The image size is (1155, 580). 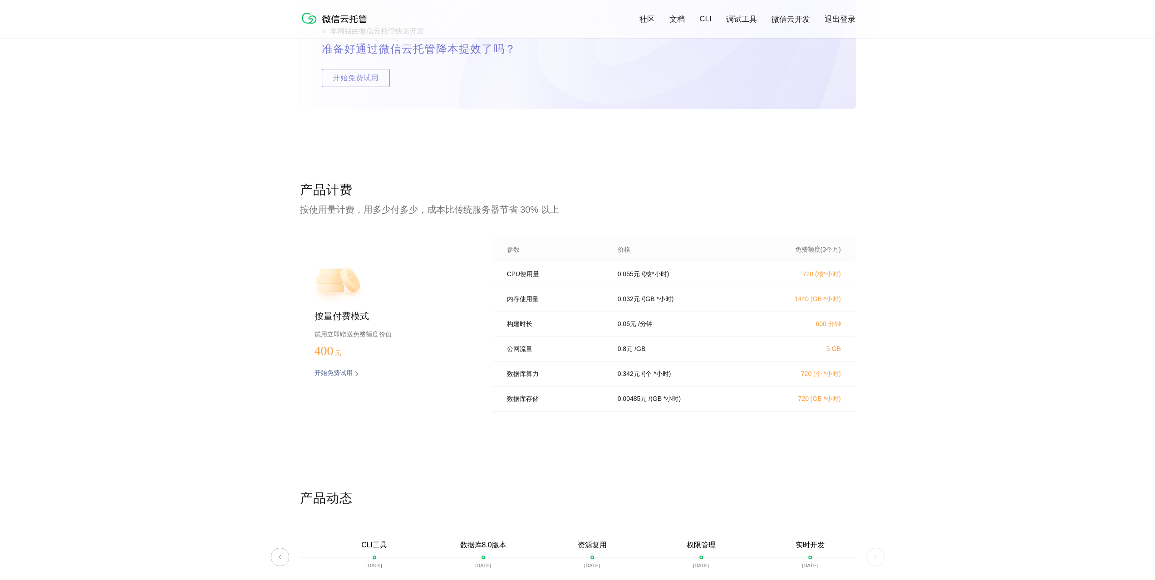 I want to click on p: 资源复用, so click(x=592, y=545).